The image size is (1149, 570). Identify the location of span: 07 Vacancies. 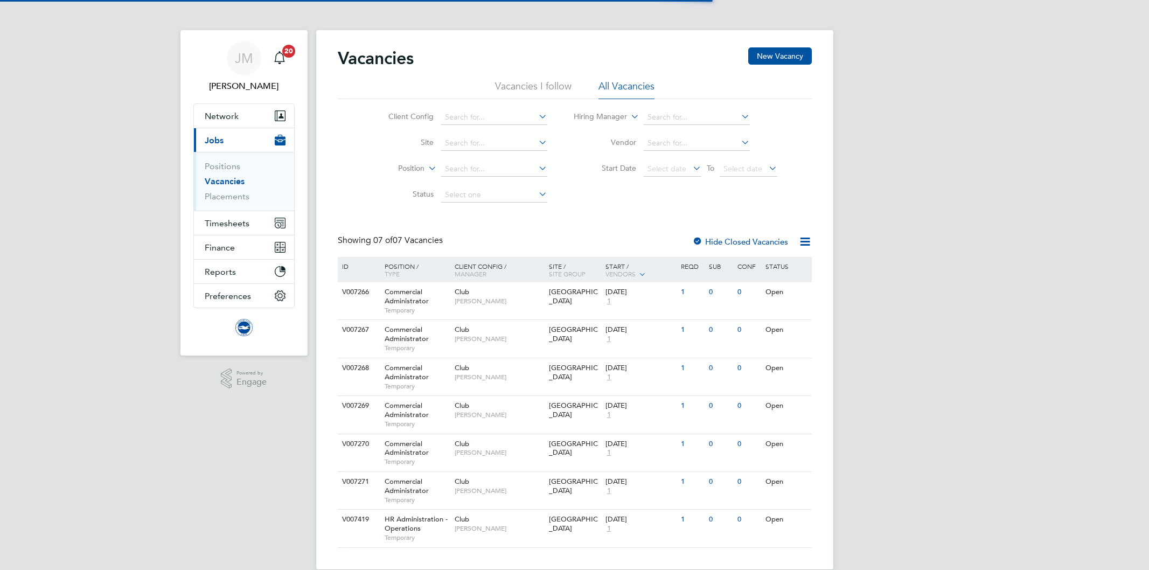
(408, 240).